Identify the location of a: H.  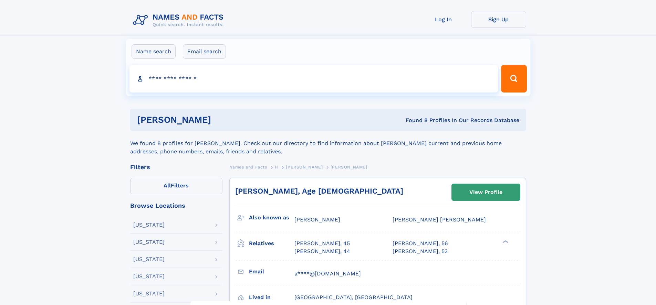
(276, 167).